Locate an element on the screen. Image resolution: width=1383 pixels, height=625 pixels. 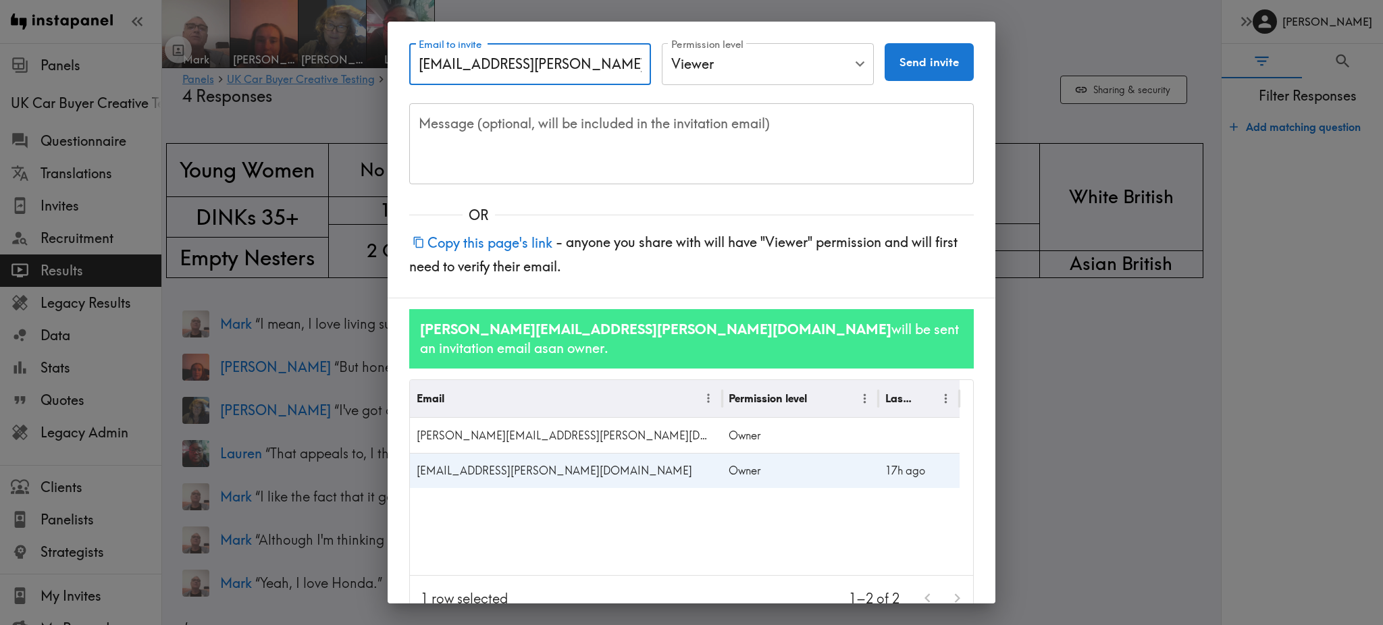
button: Send invite is located at coordinates (929, 62).